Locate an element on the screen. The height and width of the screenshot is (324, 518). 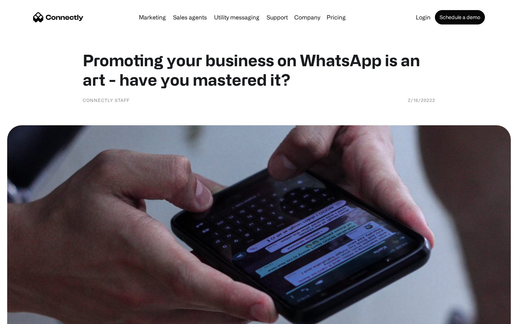
aside: Language selected: English is located at coordinates (25, 316).